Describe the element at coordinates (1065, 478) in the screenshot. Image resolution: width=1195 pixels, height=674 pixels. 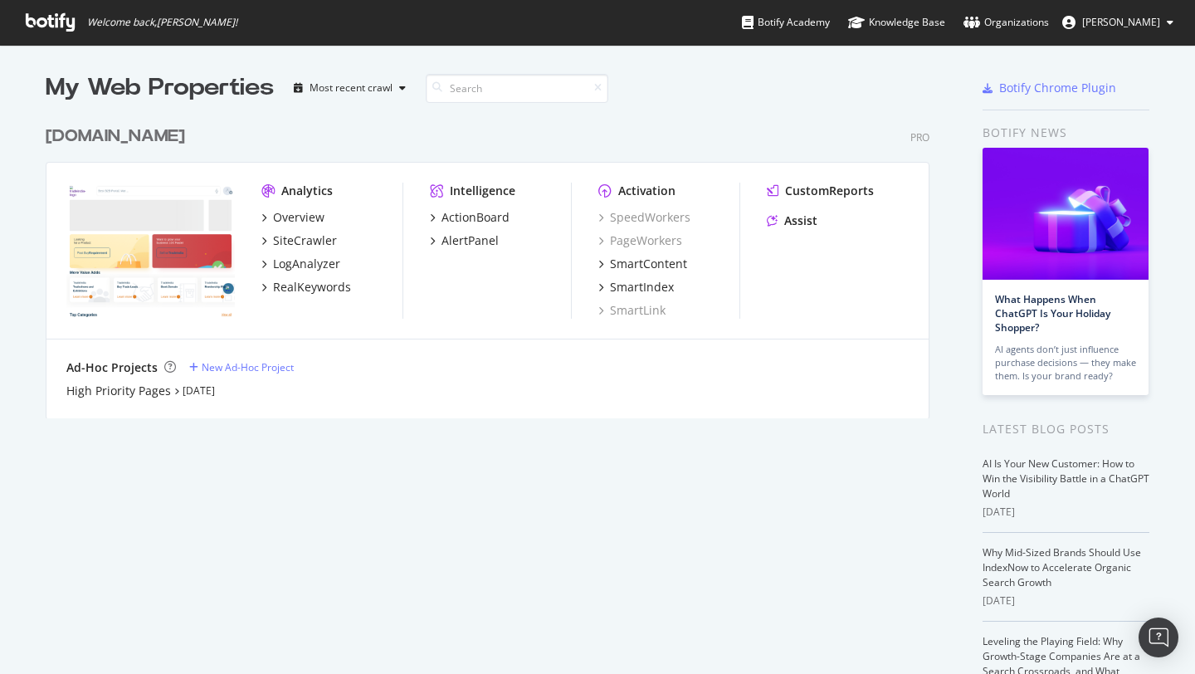
I see `a: AI Is Your New Customer: How to Win the Visibility Battle in a ChatGPT World` at that location.